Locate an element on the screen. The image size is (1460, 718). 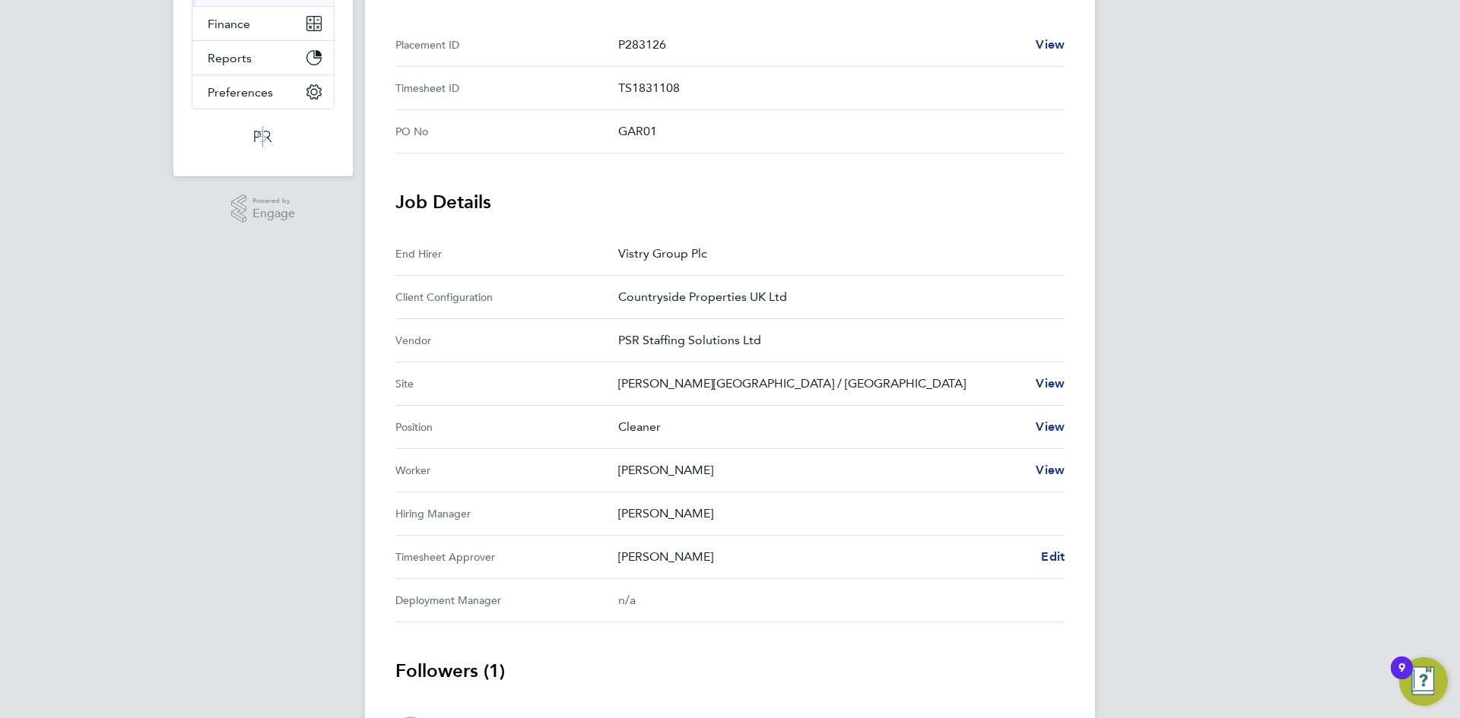
div: End Hirer is located at coordinates (506, 254).